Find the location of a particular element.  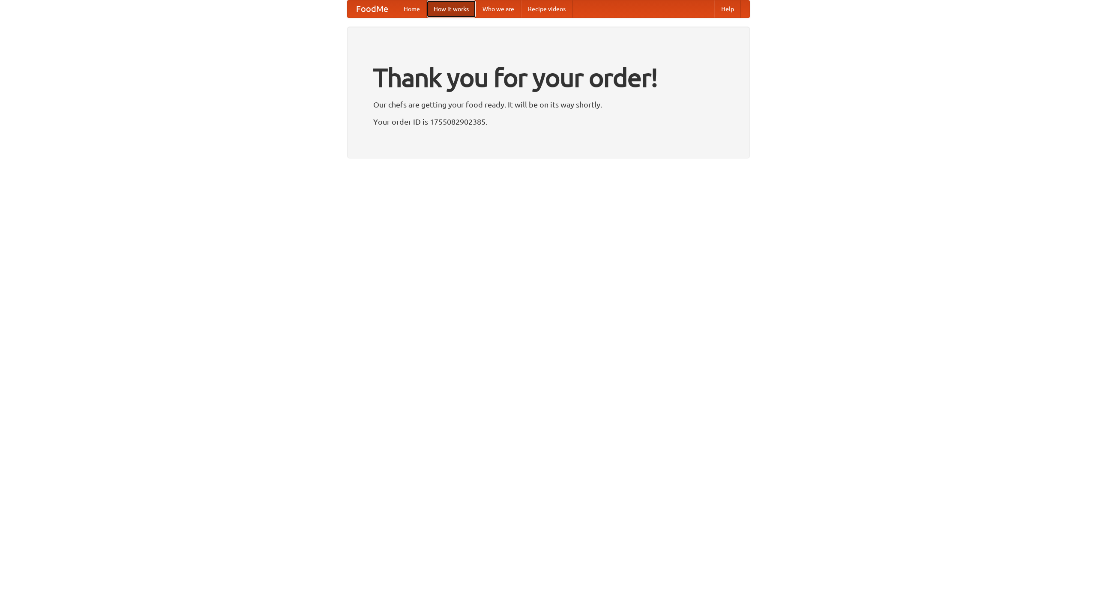

a: FoodMe is located at coordinates (372, 9).